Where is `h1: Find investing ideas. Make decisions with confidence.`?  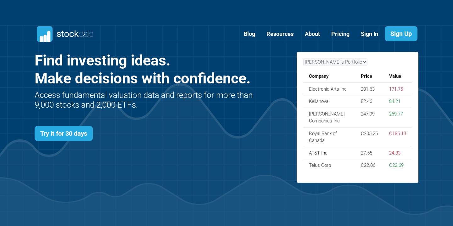 h1: Find investing ideas. Make decisions with confidence. is located at coordinates (144, 69).